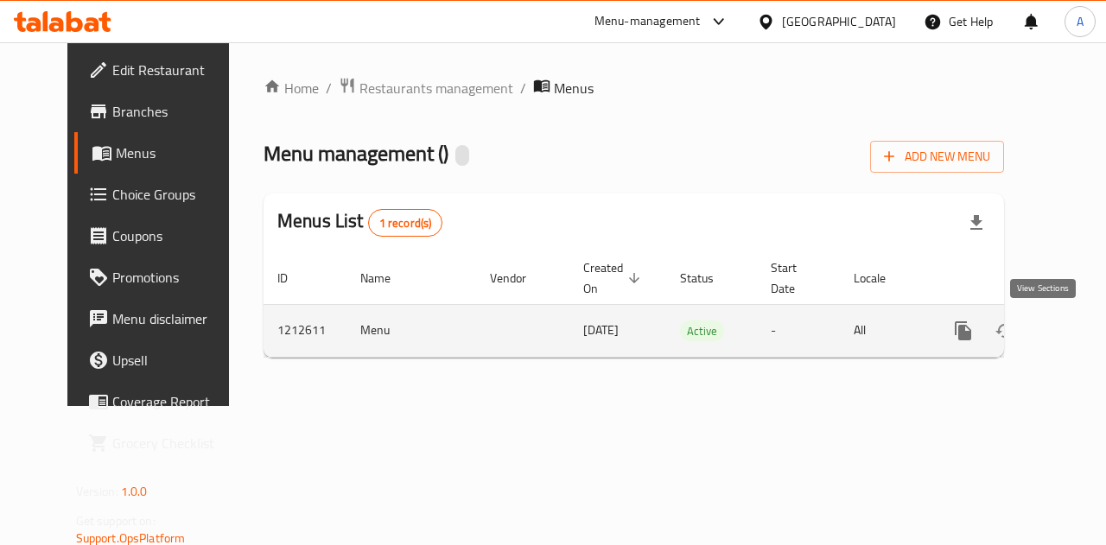  What do you see at coordinates (633, 88) in the screenshot?
I see `nav: breadcrumb` at bounding box center [633, 88].